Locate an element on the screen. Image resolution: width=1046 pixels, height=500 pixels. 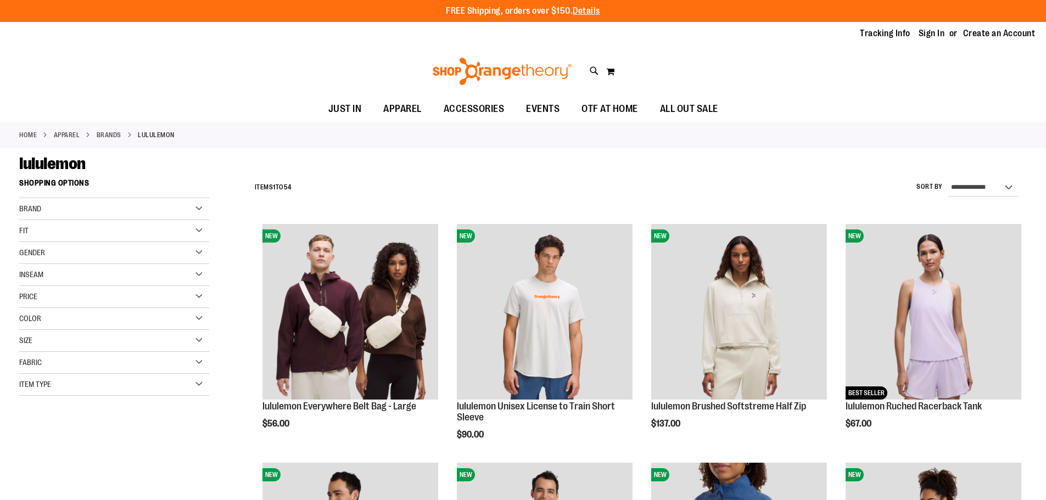
a: Home is located at coordinates (28, 135).